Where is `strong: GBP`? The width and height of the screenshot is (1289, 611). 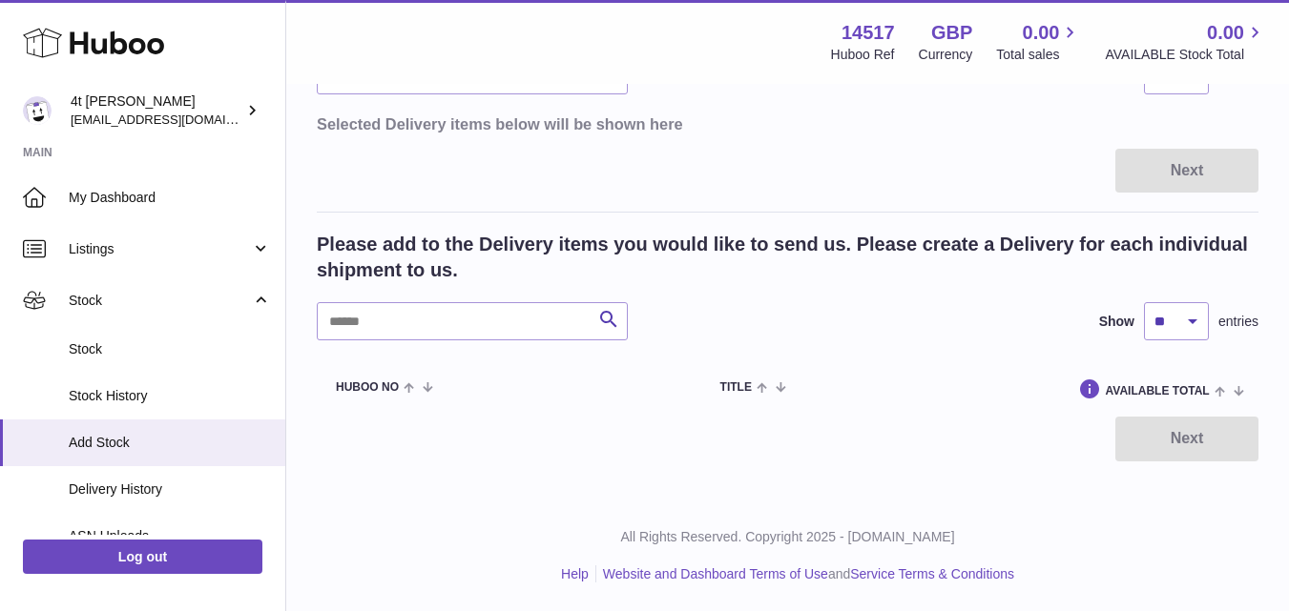
strong: GBP is located at coordinates (951, 32).